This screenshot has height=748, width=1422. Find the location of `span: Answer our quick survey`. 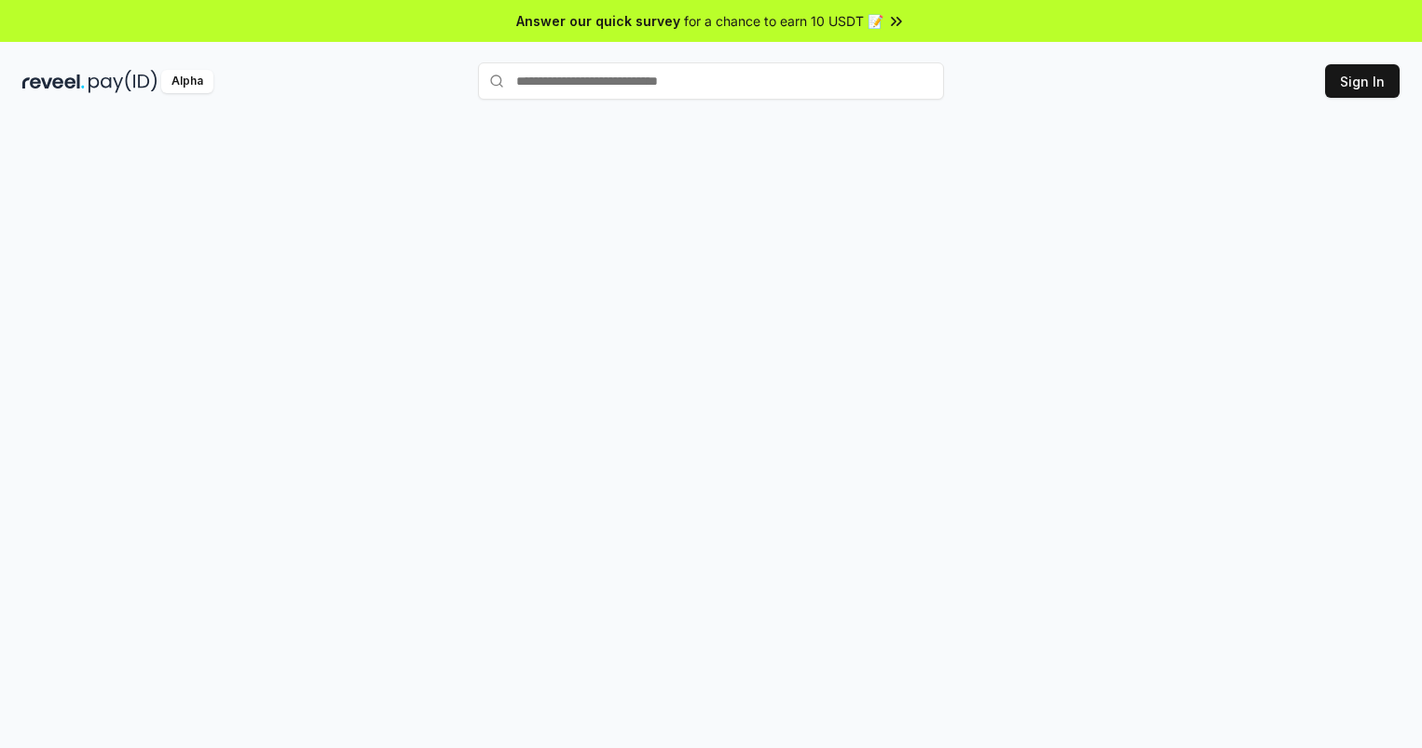

span: Answer our quick survey is located at coordinates (598, 21).